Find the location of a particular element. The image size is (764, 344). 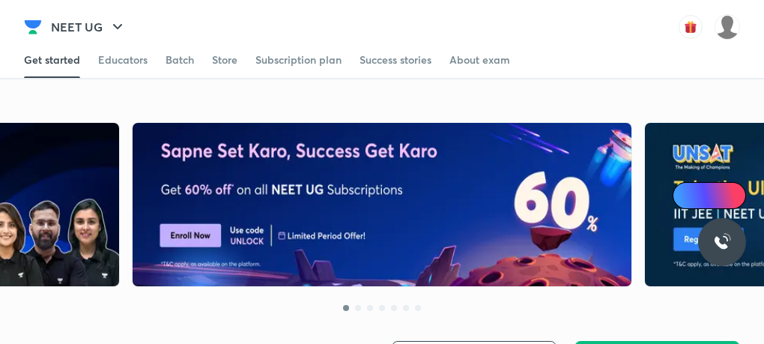

img: avatar is located at coordinates (691, 27).